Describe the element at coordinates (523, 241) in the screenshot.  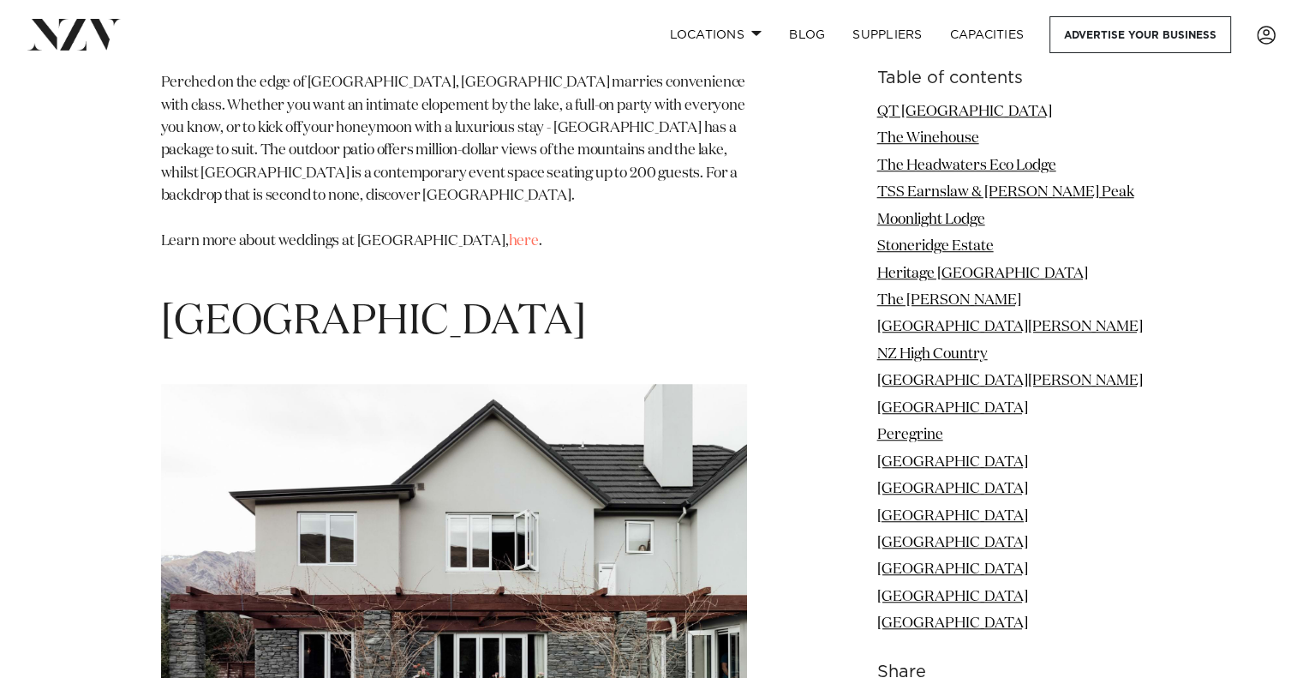
I see `a: here` at that location.